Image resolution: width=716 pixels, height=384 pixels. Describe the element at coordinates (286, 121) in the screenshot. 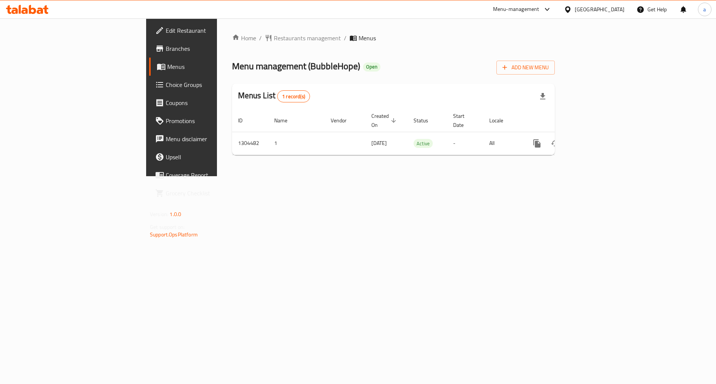

I see `span: Name` at that location.